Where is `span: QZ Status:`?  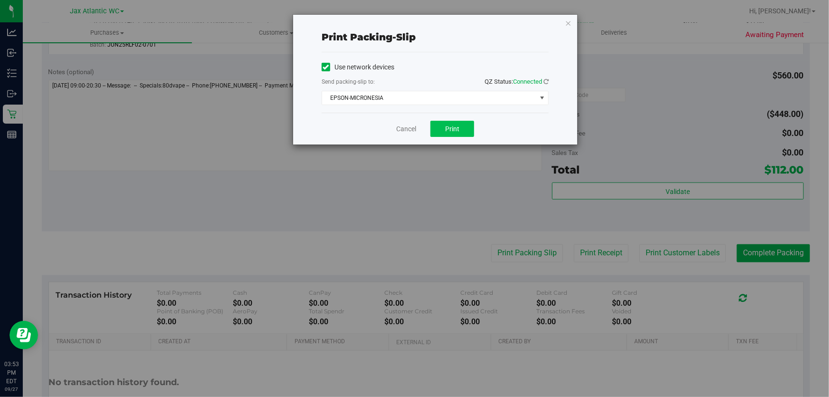 span: QZ Status: is located at coordinates (516, 81).